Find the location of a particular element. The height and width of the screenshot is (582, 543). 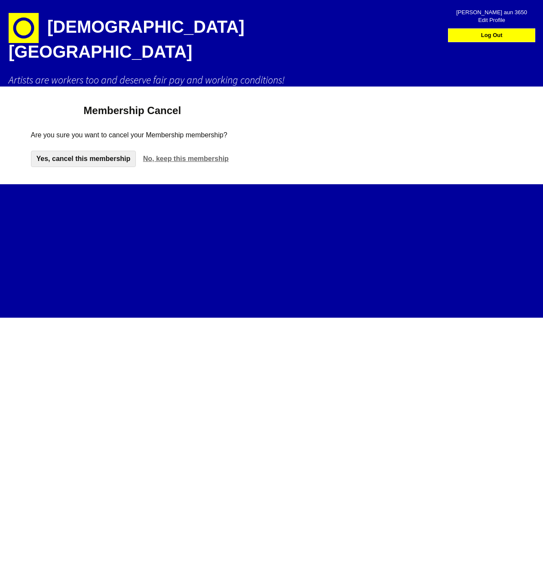

img: circle-e1448293145835.png is located at coordinates (24, 28).